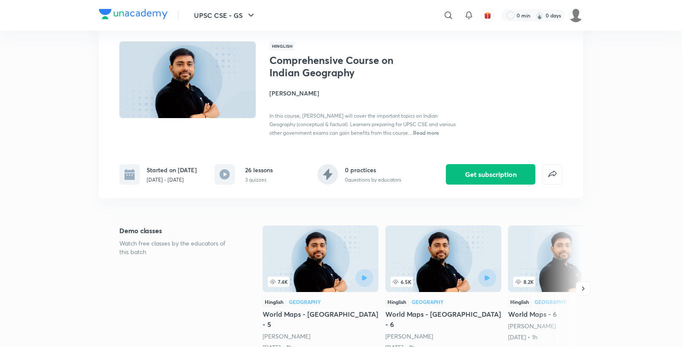 Image resolution: width=682 pixels, height=347 pixels. Describe the element at coordinates (373, 170) in the screenshot. I see `h6: 0 practices` at that location.